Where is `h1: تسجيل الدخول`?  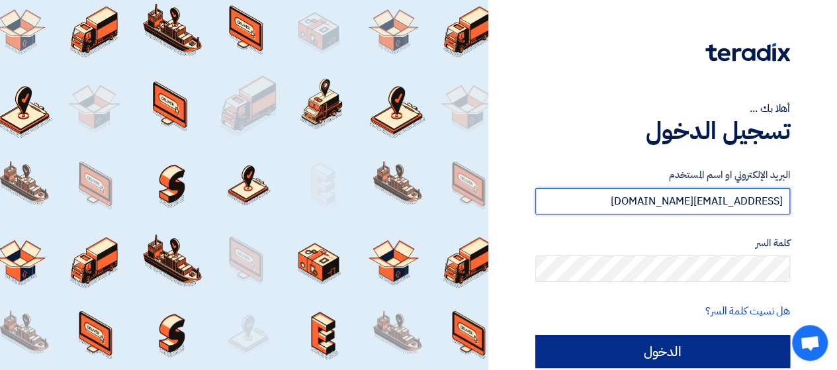
h1: تسجيل الدخول is located at coordinates (662, 131).